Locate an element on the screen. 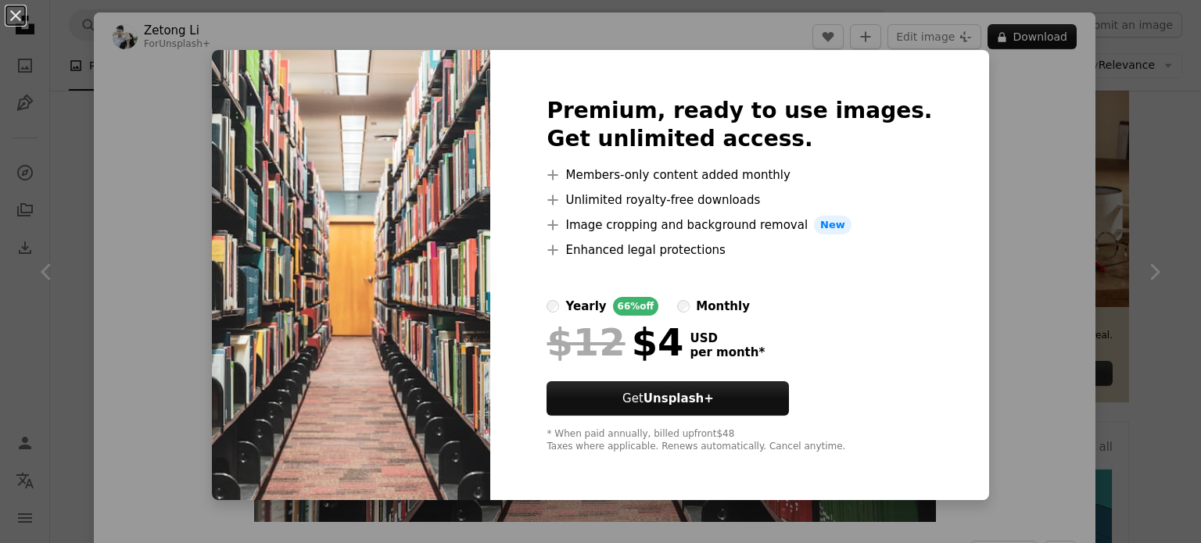 The image size is (1201, 543). li: Unlimited royalty-free downloads is located at coordinates (739, 200).